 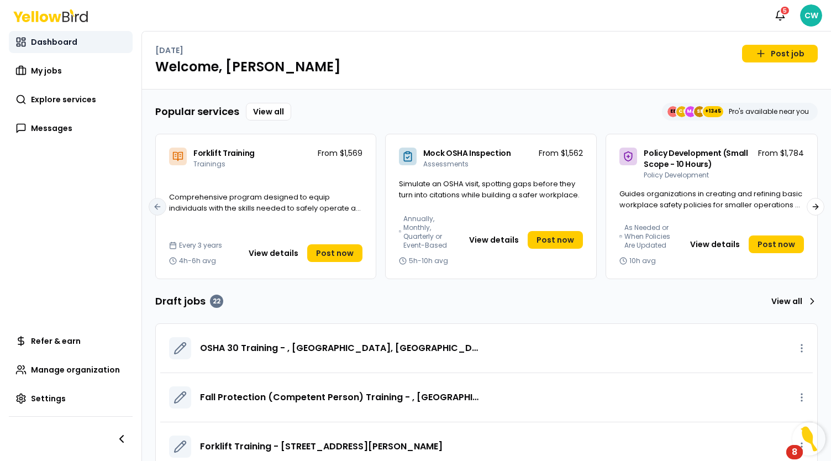 I want to click on span: SE, so click(x=700, y=112).